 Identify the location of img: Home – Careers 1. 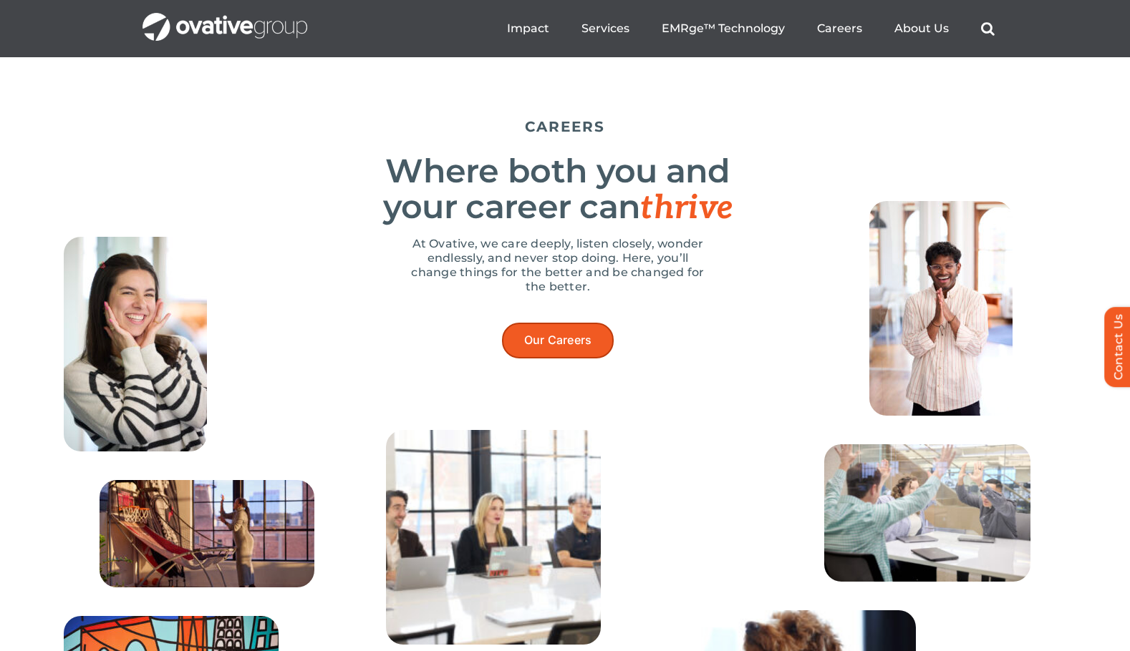
(207, 534).